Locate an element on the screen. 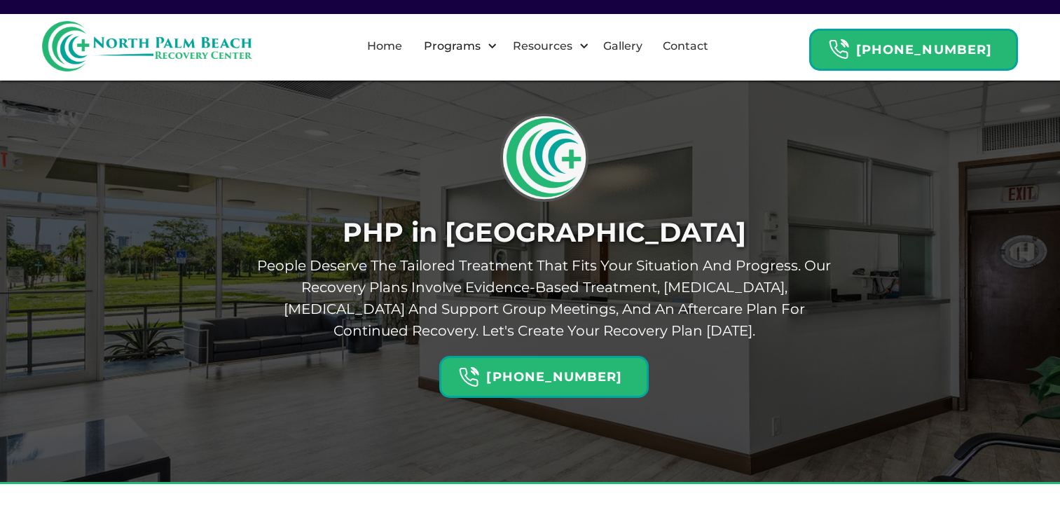 The width and height of the screenshot is (1060, 517). p: People deserve the tailored treatment that fits your situation and progress. Our recovery plans i... is located at coordinates (544, 298).